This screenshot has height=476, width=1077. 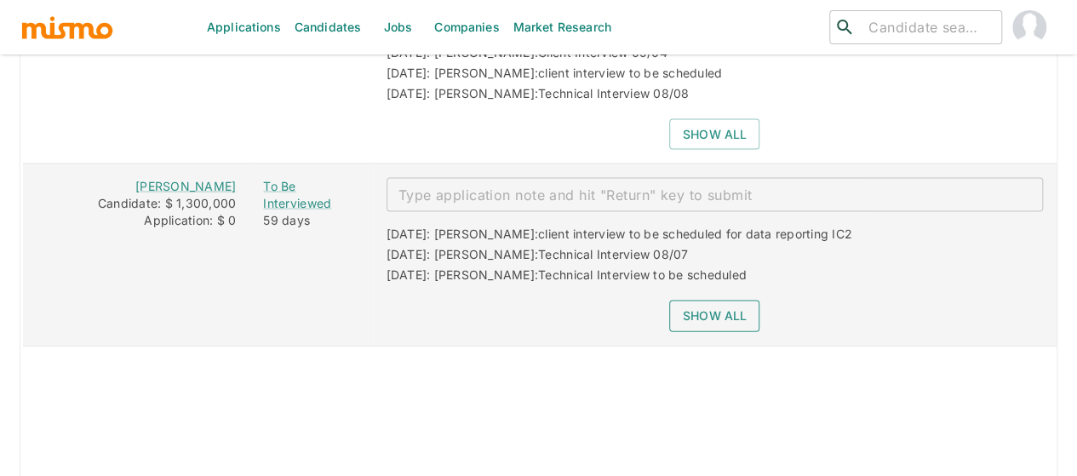 I want to click on div: Candidate: $ 1,300,000, so click(x=136, y=203).